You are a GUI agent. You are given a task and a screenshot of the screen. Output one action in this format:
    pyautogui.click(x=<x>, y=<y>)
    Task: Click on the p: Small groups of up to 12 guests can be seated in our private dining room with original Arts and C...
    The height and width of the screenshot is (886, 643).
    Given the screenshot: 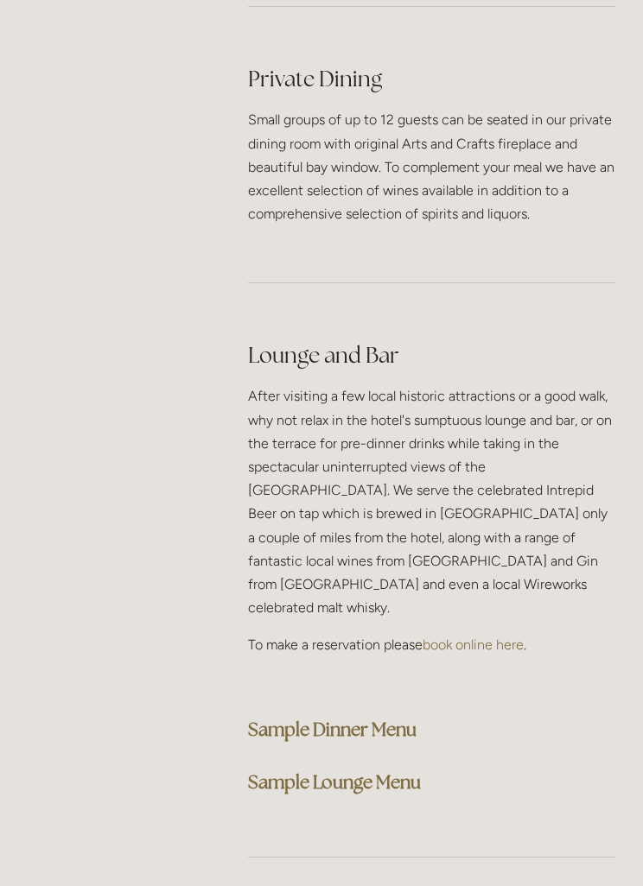 What is the action you would take?
    pyautogui.click(x=431, y=168)
    